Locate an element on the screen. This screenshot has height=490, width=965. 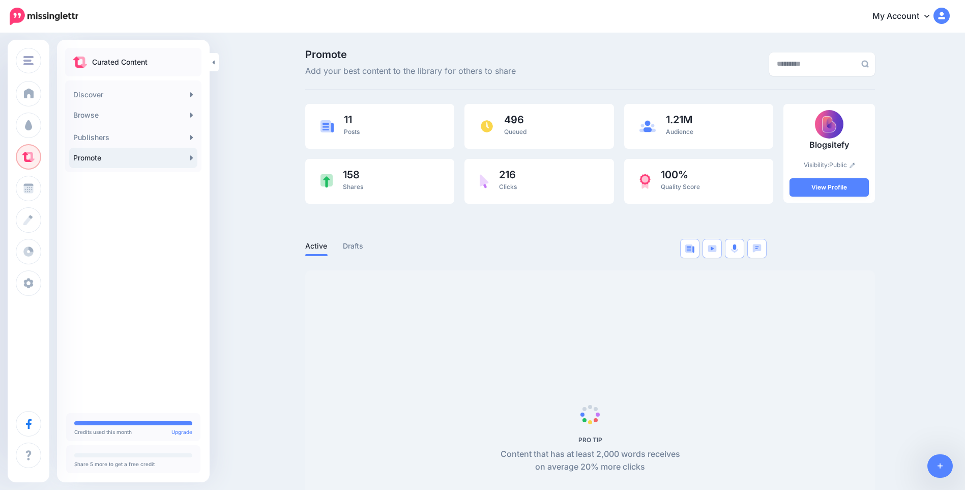
img: NY4DHFXHTSCQIPL792B7NCFEW6HT7CAU_thumb.PNG is located at coordinates (829, 124).